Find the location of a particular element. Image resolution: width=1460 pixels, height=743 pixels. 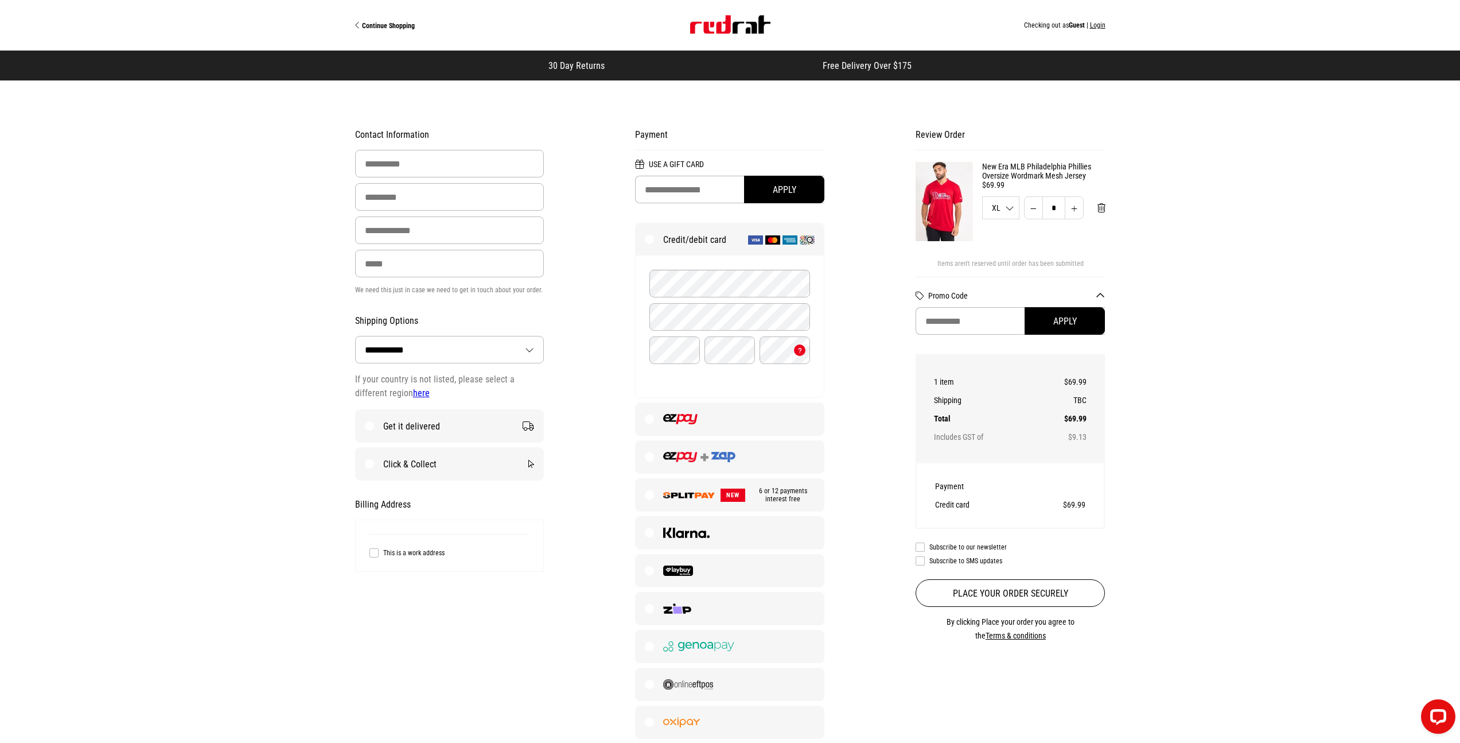

div: Checking out as is located at coordinates (824, 25).